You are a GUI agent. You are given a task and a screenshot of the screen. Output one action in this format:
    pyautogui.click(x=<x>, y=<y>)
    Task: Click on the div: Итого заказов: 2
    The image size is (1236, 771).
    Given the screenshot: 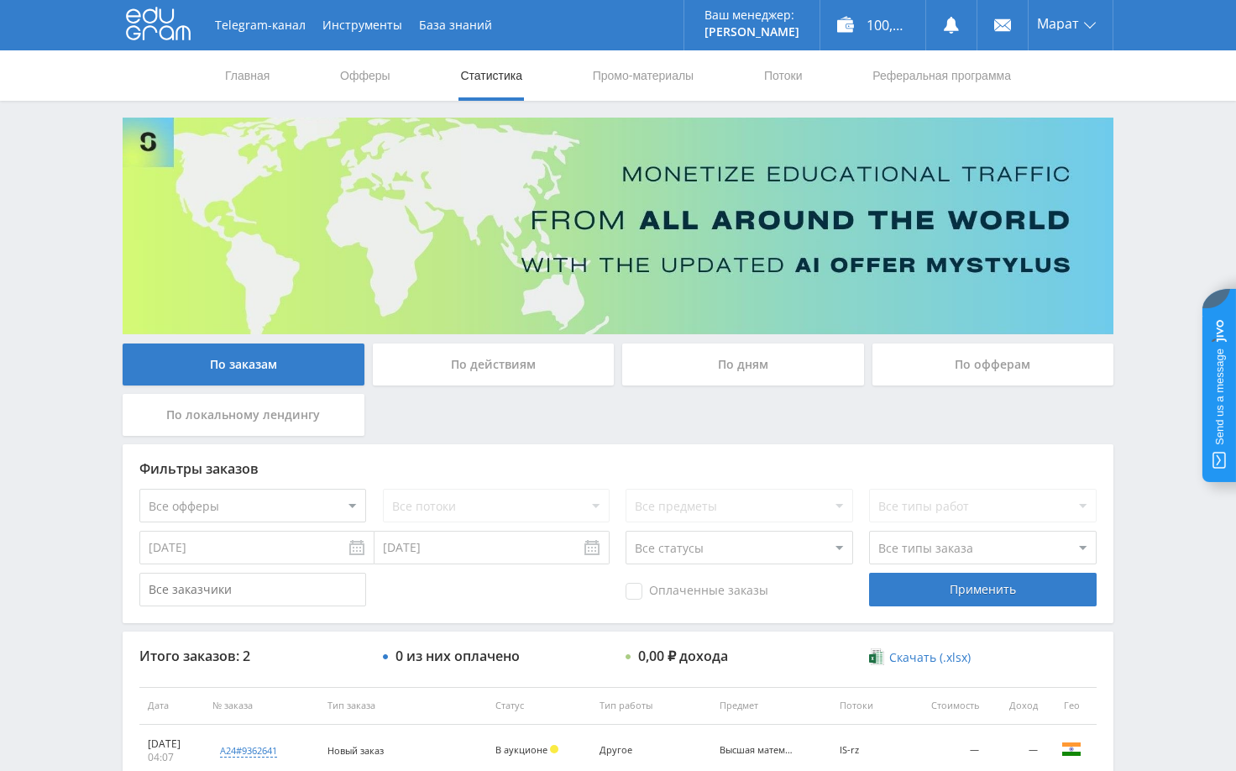 What is the action you would take?
    pyautogui.click(x=253, y=656)
    